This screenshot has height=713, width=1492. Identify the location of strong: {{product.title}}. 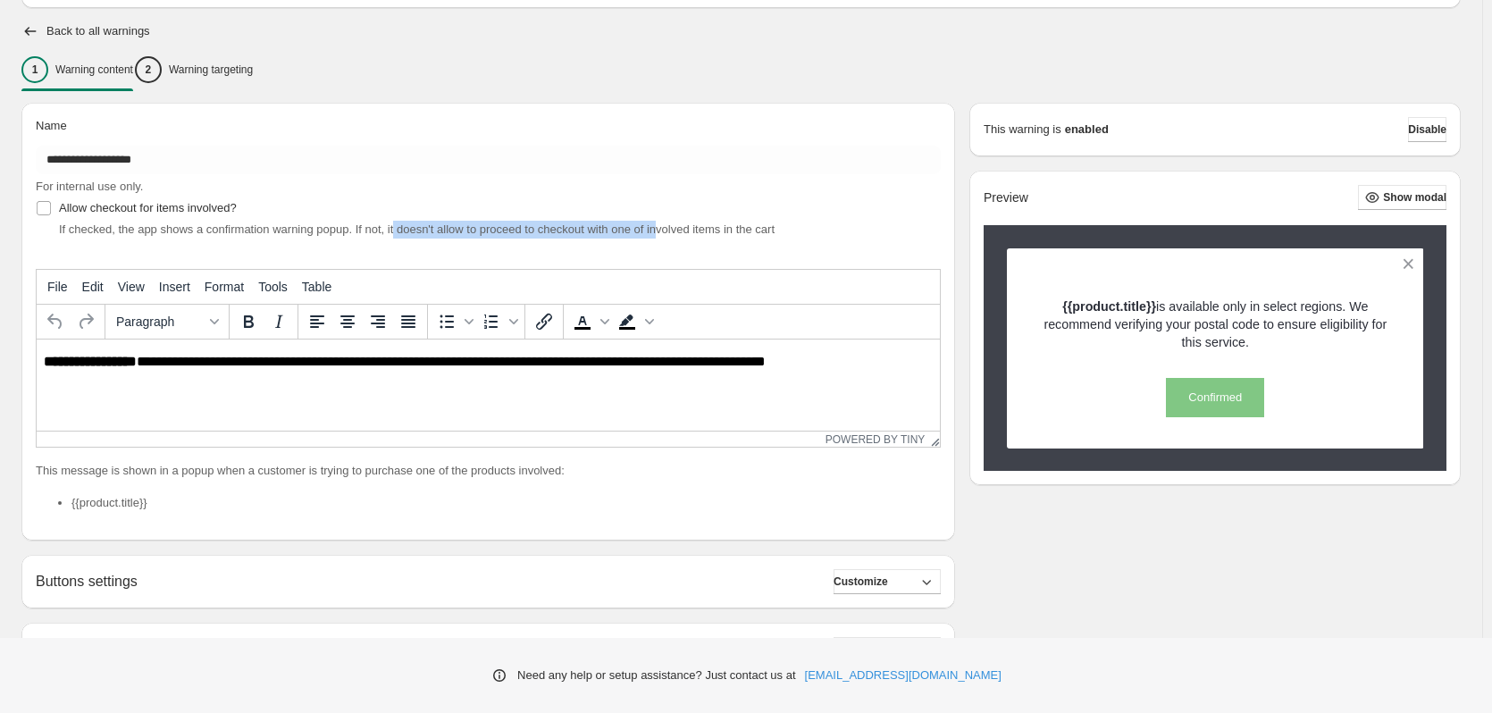
(1109, 306).